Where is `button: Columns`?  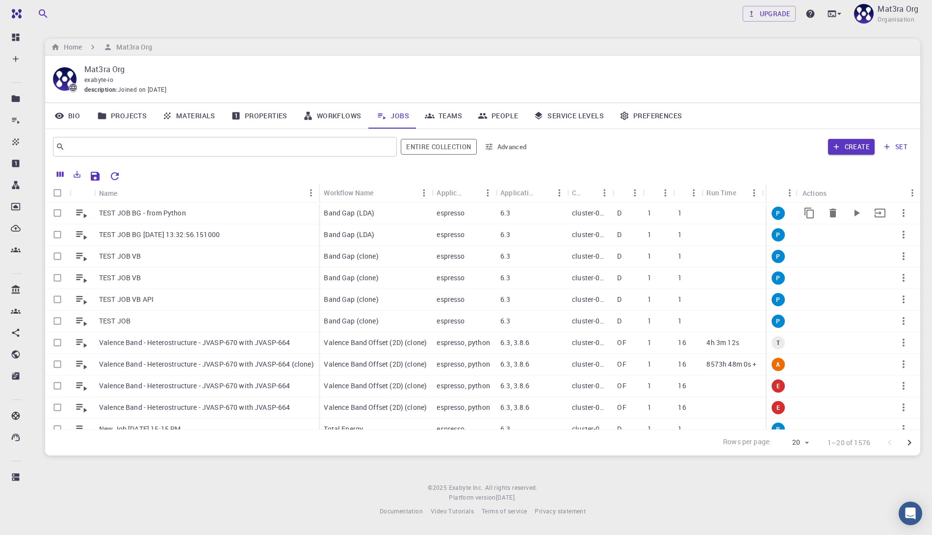
button: Columns is located at coordinates (60, 174).